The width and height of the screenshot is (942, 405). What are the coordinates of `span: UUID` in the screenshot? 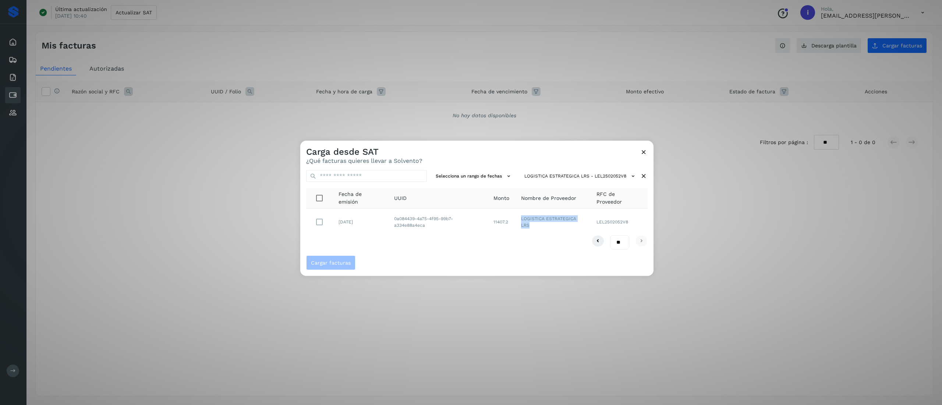 It's located at (400, 198).